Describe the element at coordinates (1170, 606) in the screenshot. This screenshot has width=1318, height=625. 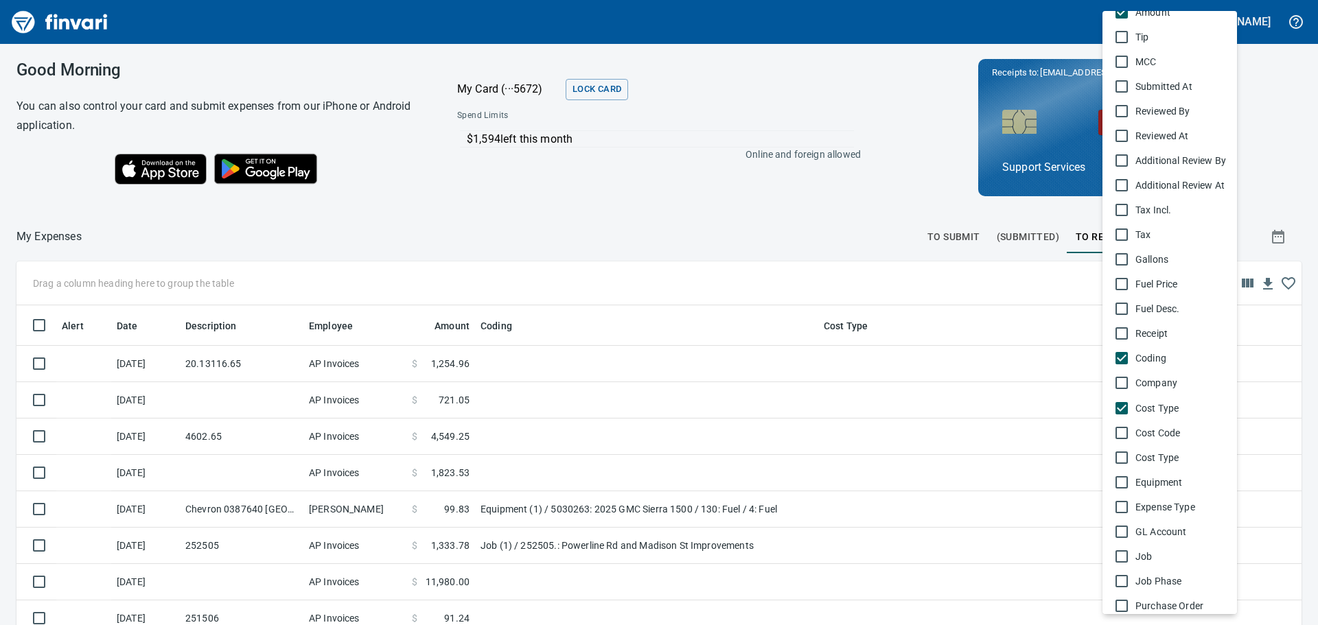
I see `li: Purchase Order` at that location.